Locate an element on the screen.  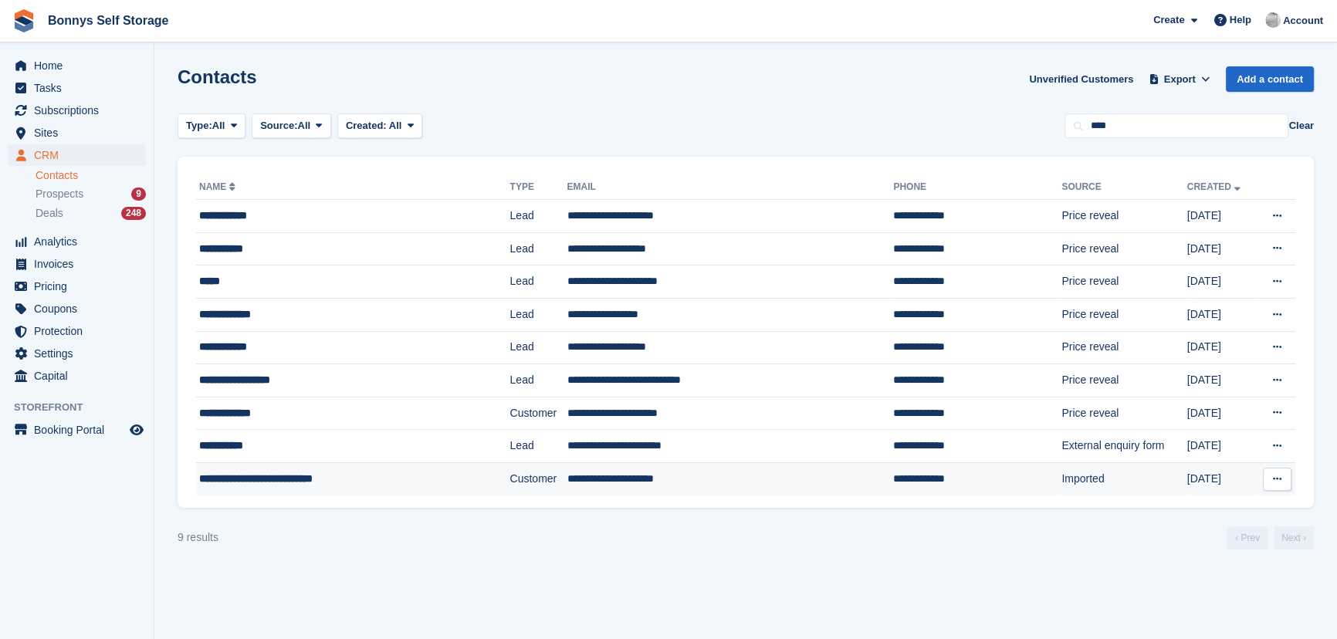
td: External enquiry form is located at coordinates (1124, 446).